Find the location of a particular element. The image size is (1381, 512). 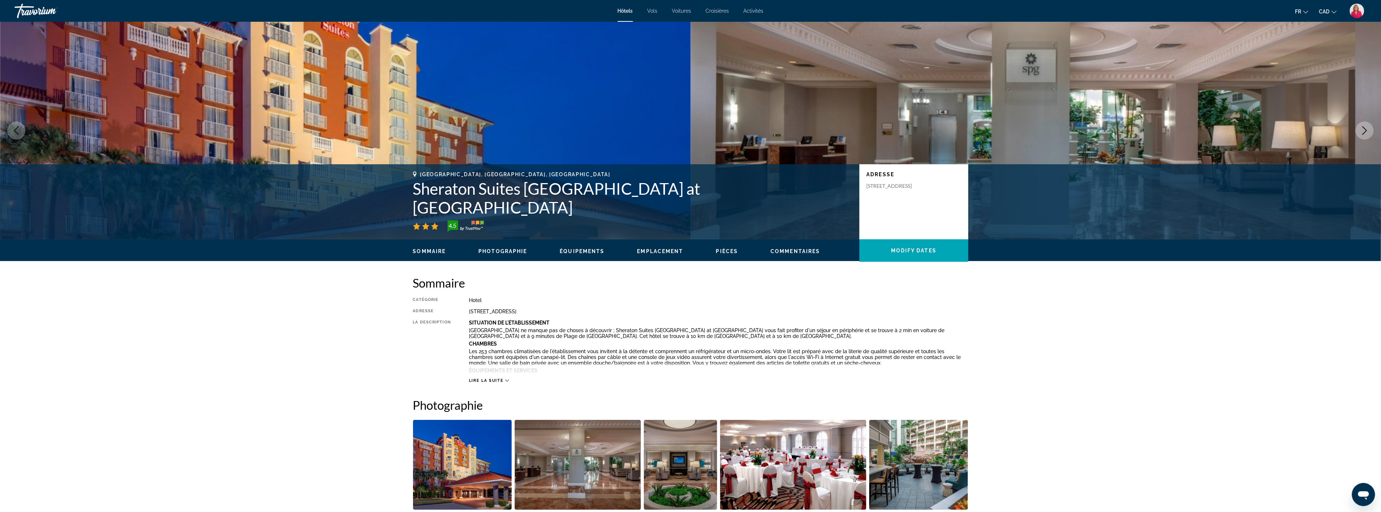

a: Travorium is located at coordinates (51, 11).